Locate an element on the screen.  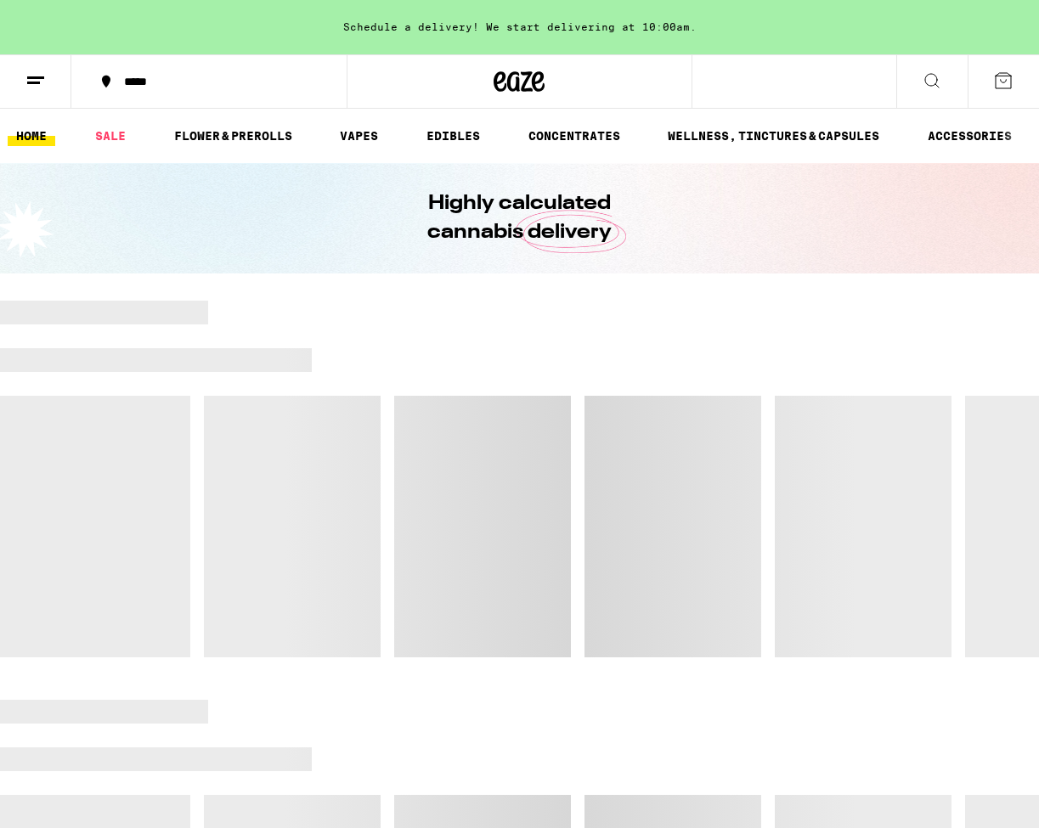
a: EDIBLES is located at coordinates (453, 136).